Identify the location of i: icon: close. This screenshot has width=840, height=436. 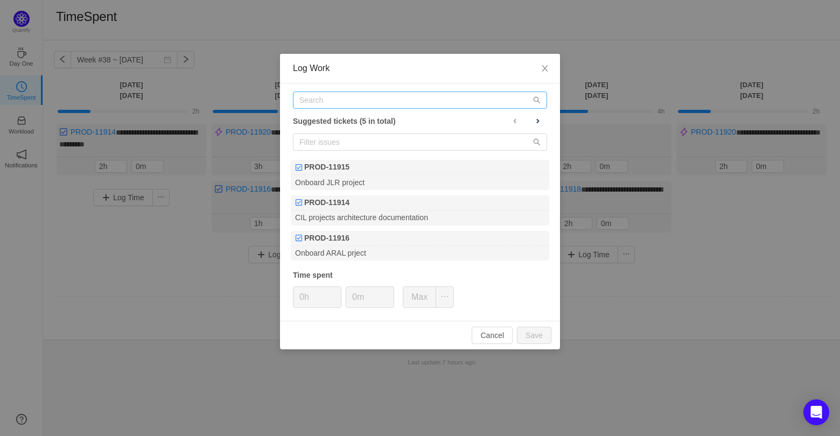
(545, 68).